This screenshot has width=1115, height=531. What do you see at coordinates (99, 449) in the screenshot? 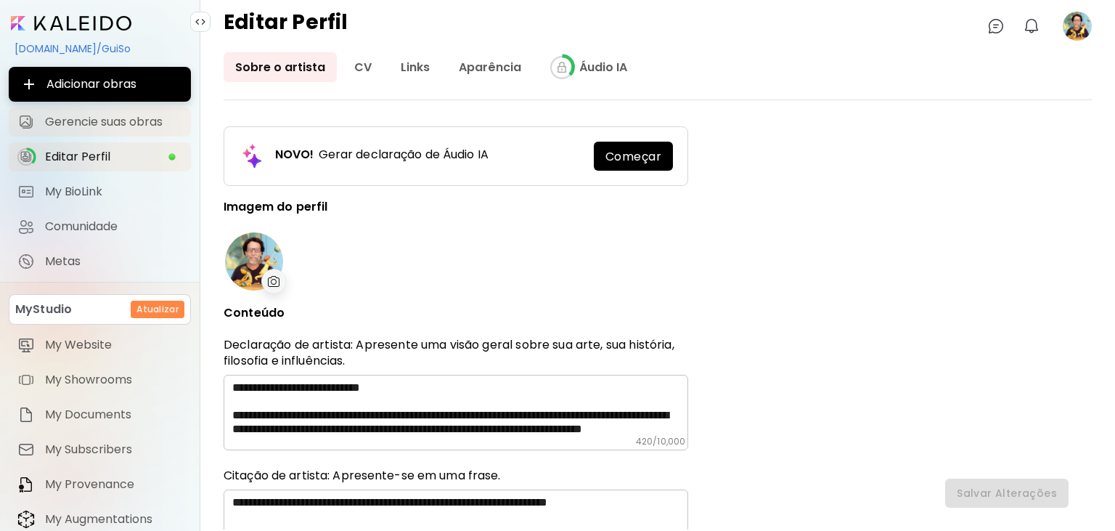
I see `a: itemMy Subscribers` at bounding box center [99, 449].